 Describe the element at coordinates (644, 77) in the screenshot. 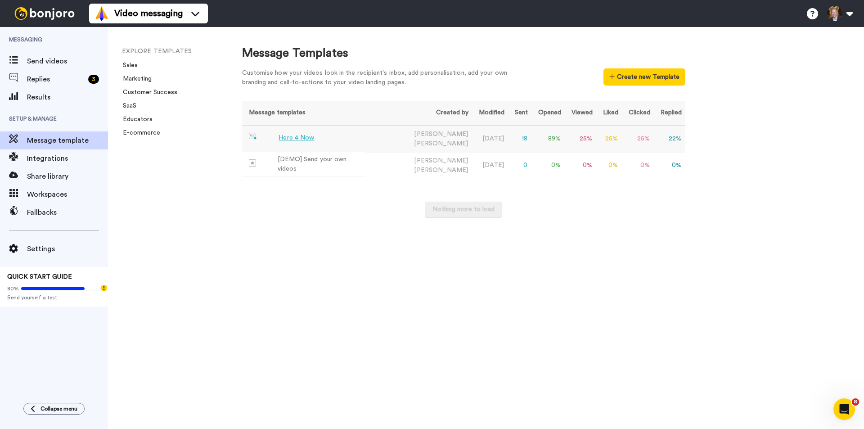

I see `button: Create new Template` at that location.